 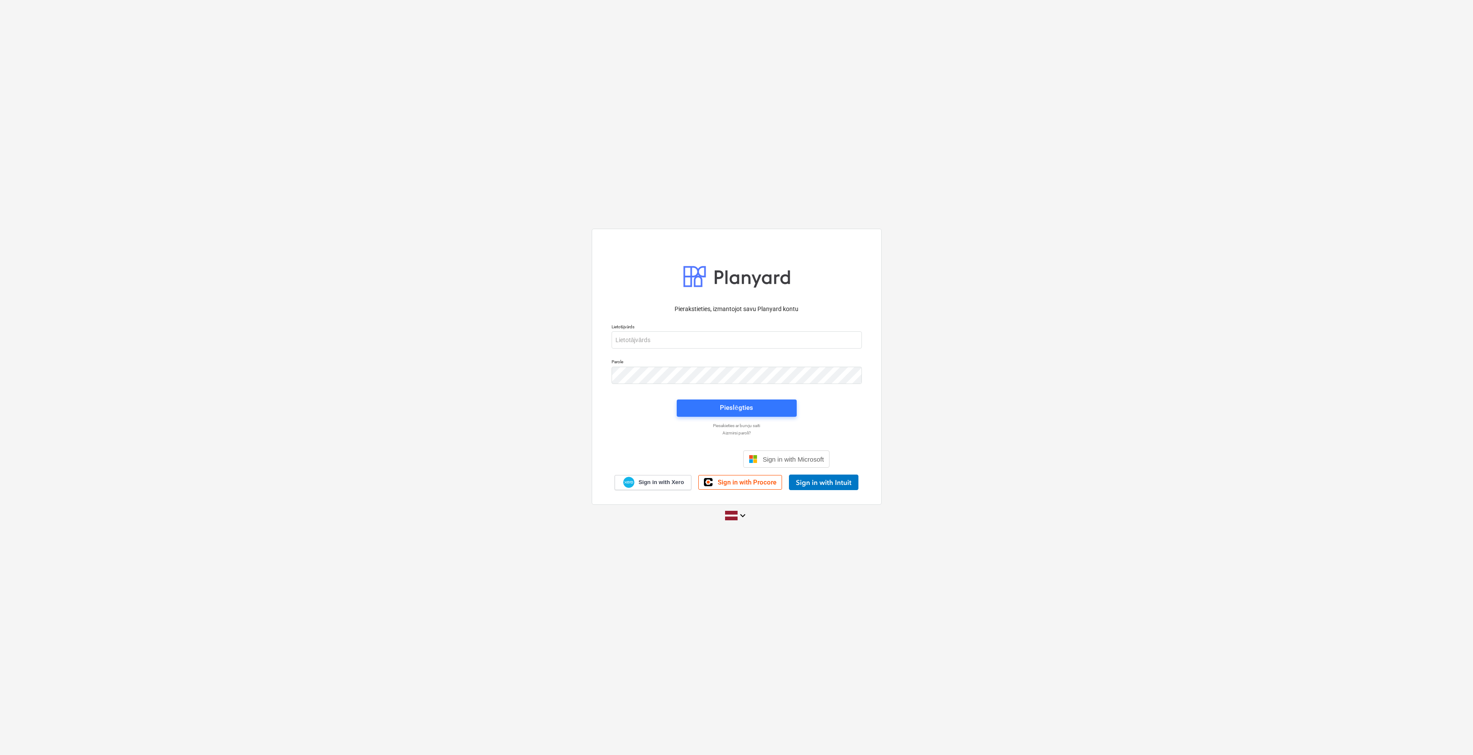 What do you see at coordinates (737, 433) in the screenshot?
I see `a: Aizmirsi paroli?` at bounding box center [737, 433].